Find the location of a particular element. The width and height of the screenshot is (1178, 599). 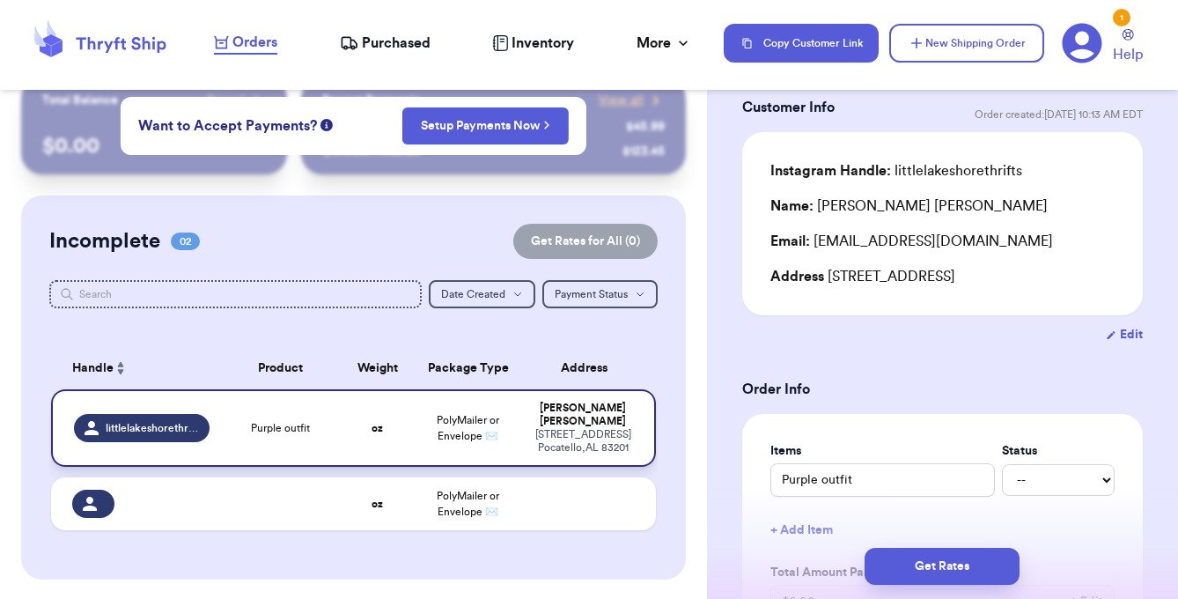

div: littlelakeshorethrifts is located at coordinates (896, 171).